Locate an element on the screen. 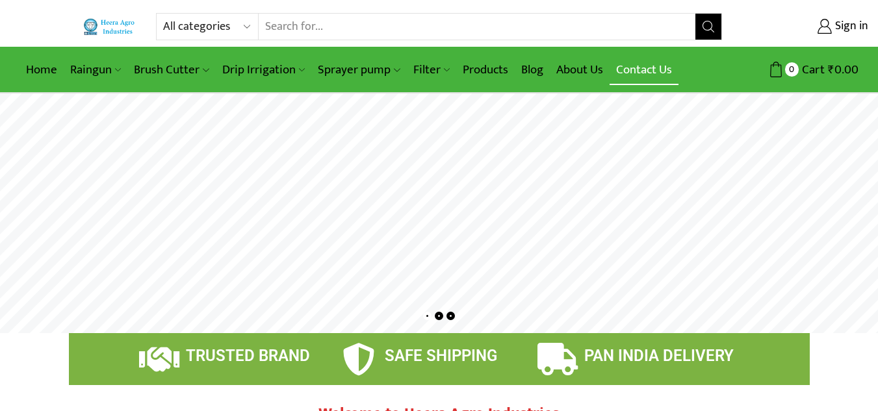  span: TRUSTED BRAND is located at coordinates (248, 356).